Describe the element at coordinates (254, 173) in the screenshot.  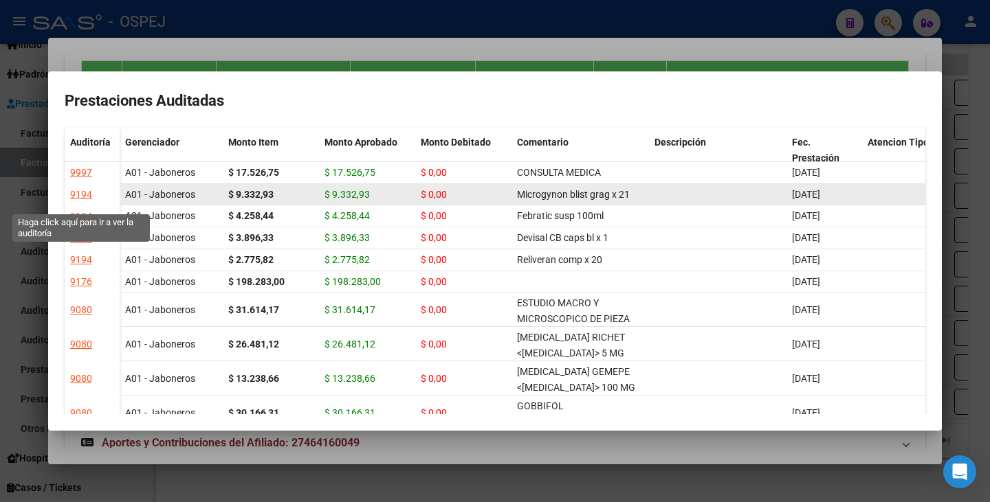
I see `strong: $ 17.526,75` at that location.